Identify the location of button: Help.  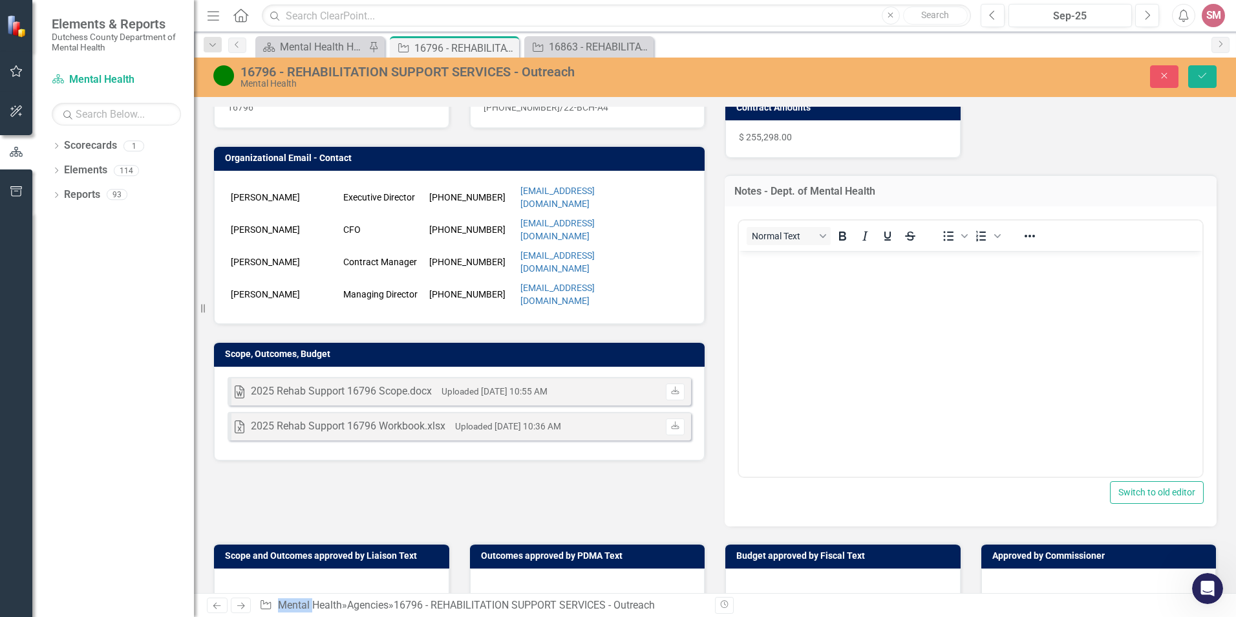
(226, 429).